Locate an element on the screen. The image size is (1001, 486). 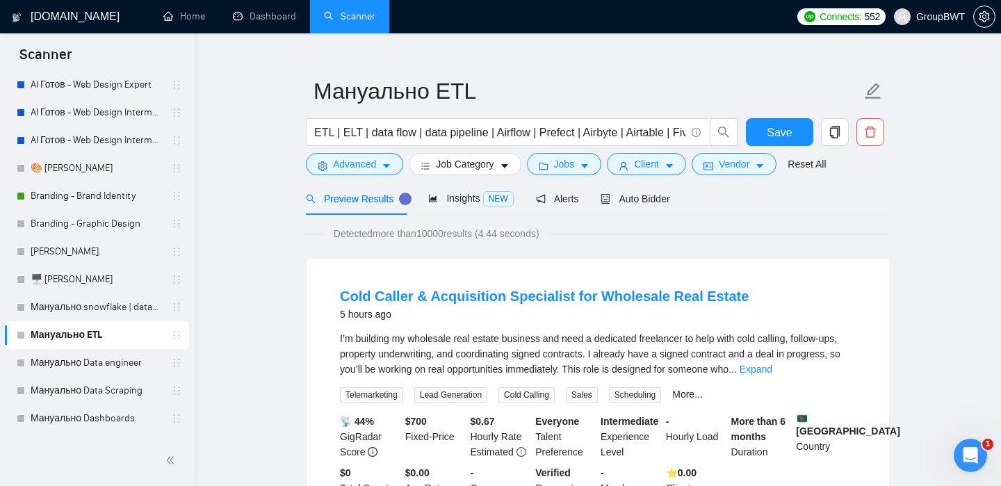
a: AI Готов - Web Design Expert is located at coordinates (97, 85).